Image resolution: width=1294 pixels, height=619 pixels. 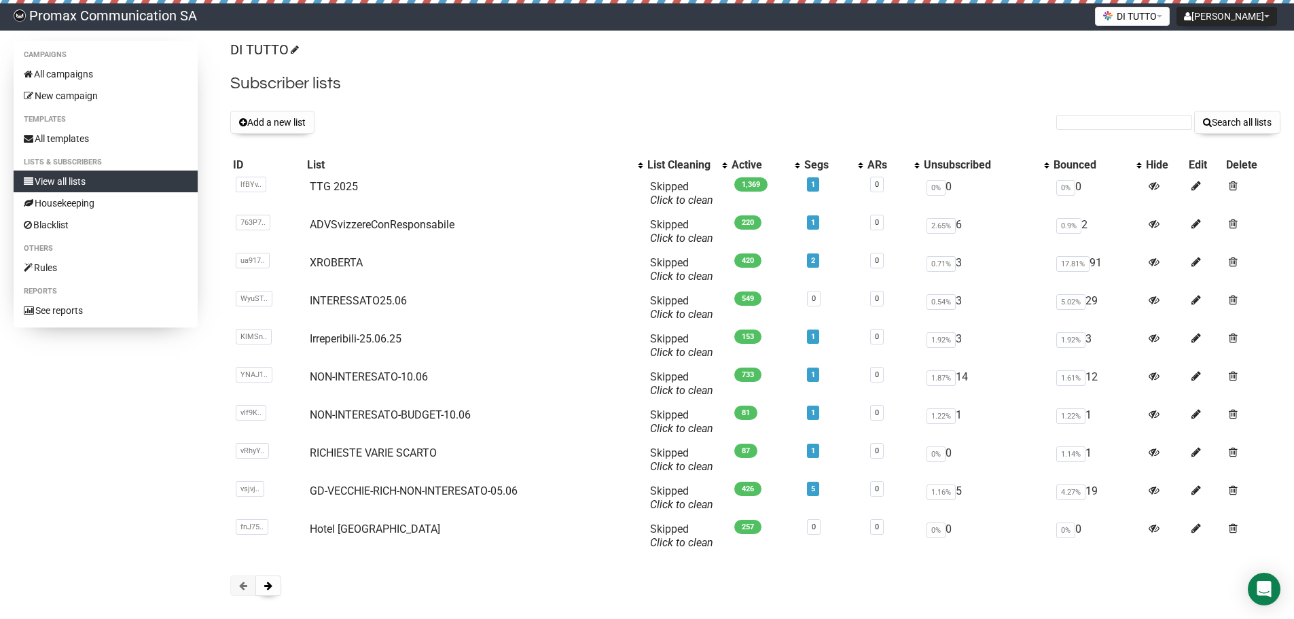 I want to click on span: 0.54%, so click(x=941, y=302).